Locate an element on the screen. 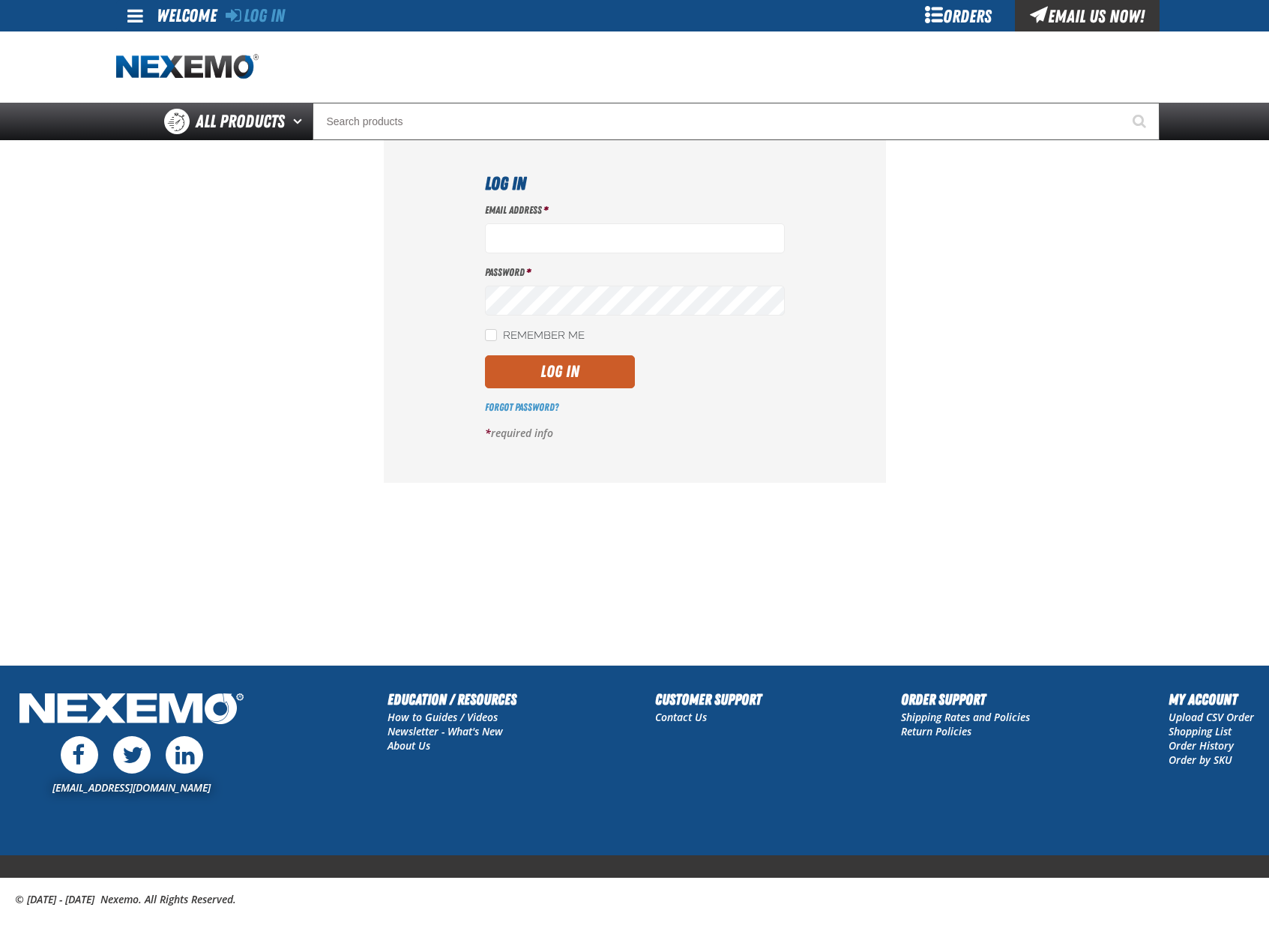 This screenshot has height=952, width=1269. label: Remember Me is located at coordinates (534, 336).